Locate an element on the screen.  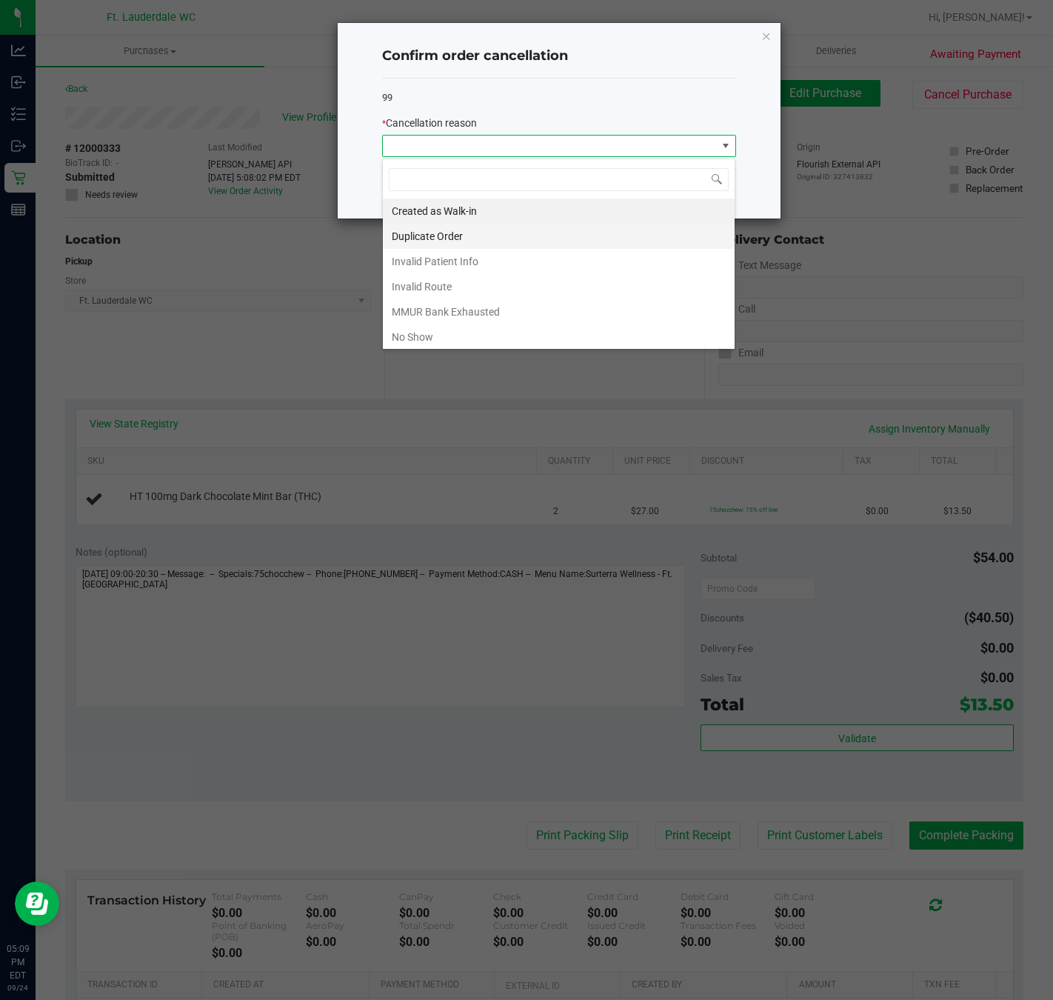
li: Created as Walk-in is located at coordinates (558, 211).